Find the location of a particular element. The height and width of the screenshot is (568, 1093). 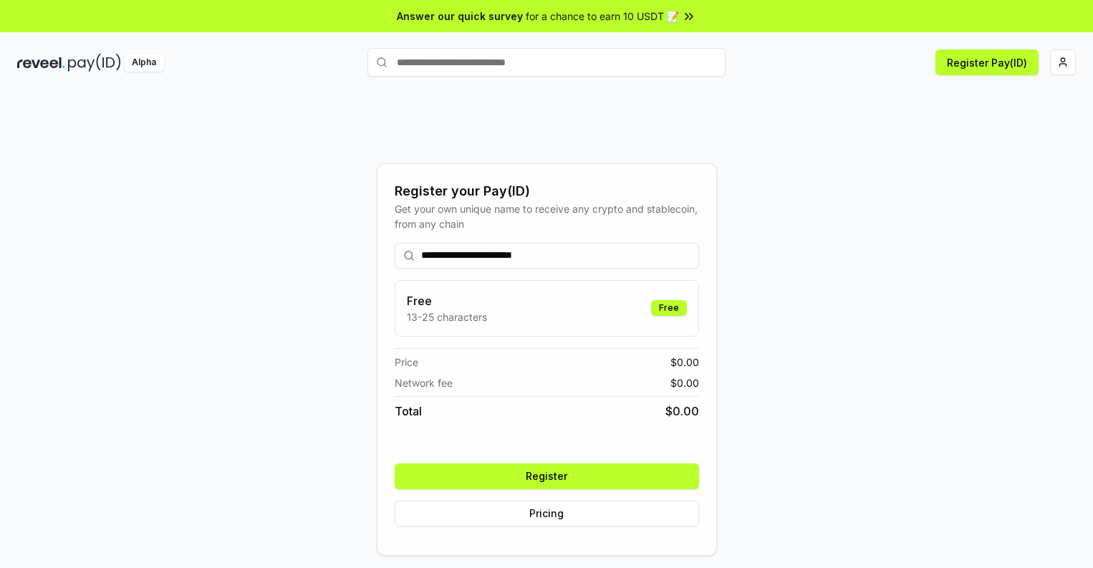

span: Total is located at coordinates (408, 411).